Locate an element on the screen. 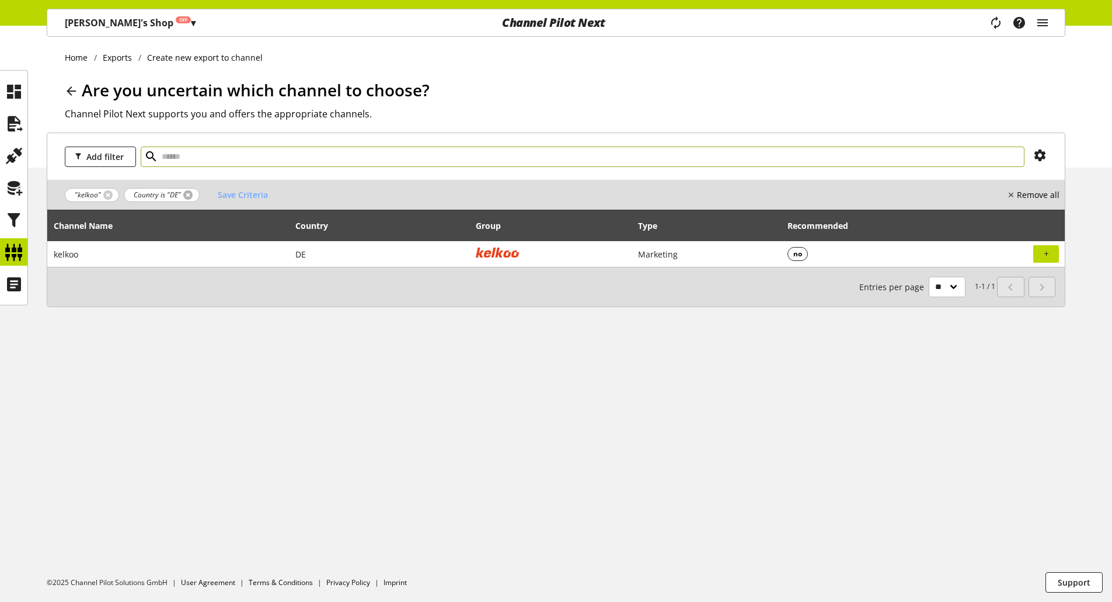 The height and width of the screenshot is (602, 1112). a: Home is located at coordinates (79, 57).